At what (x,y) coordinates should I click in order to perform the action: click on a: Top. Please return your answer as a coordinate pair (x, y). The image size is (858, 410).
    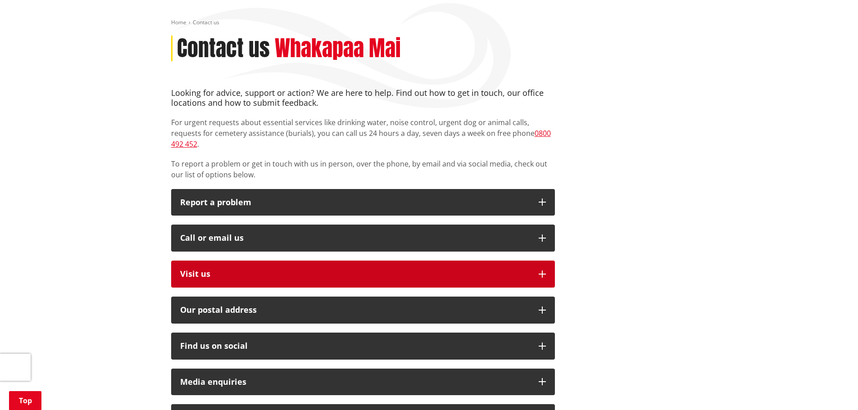
    Looking at the image, I should click on (25, 401).